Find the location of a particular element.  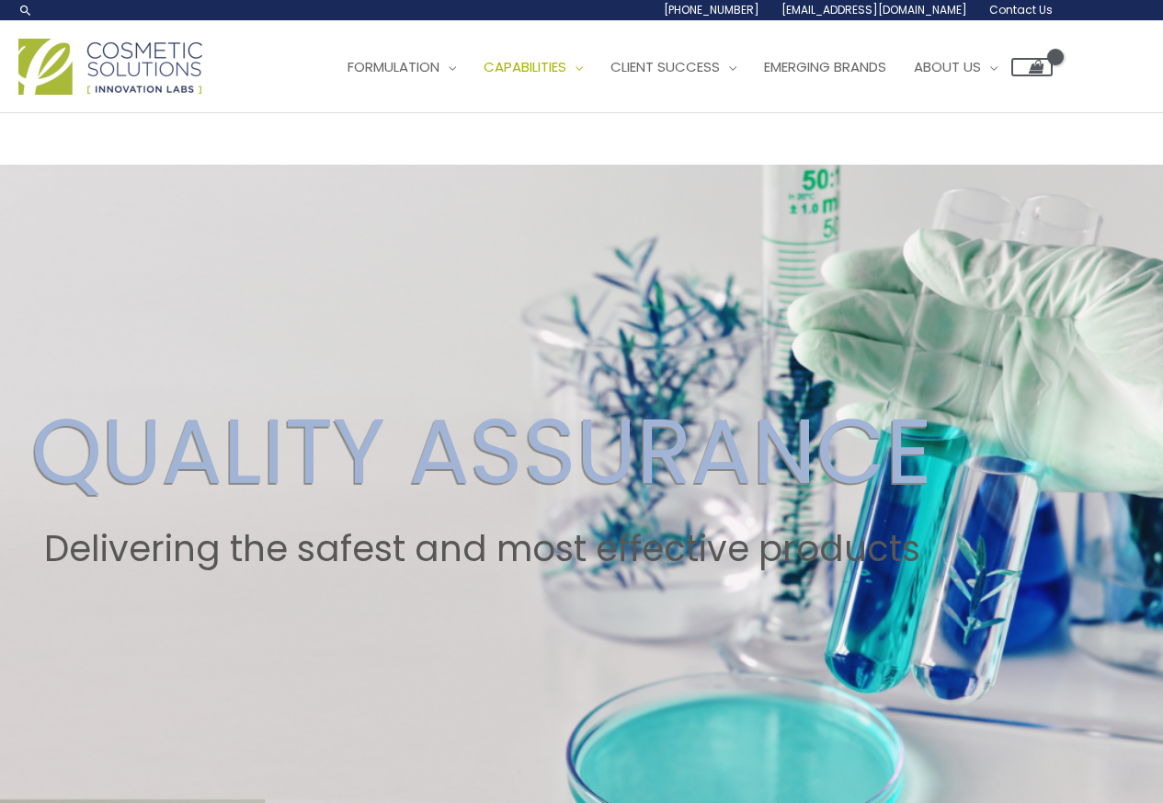

a: View Shopping Cart, empty is located at coordinates (1031, 67).